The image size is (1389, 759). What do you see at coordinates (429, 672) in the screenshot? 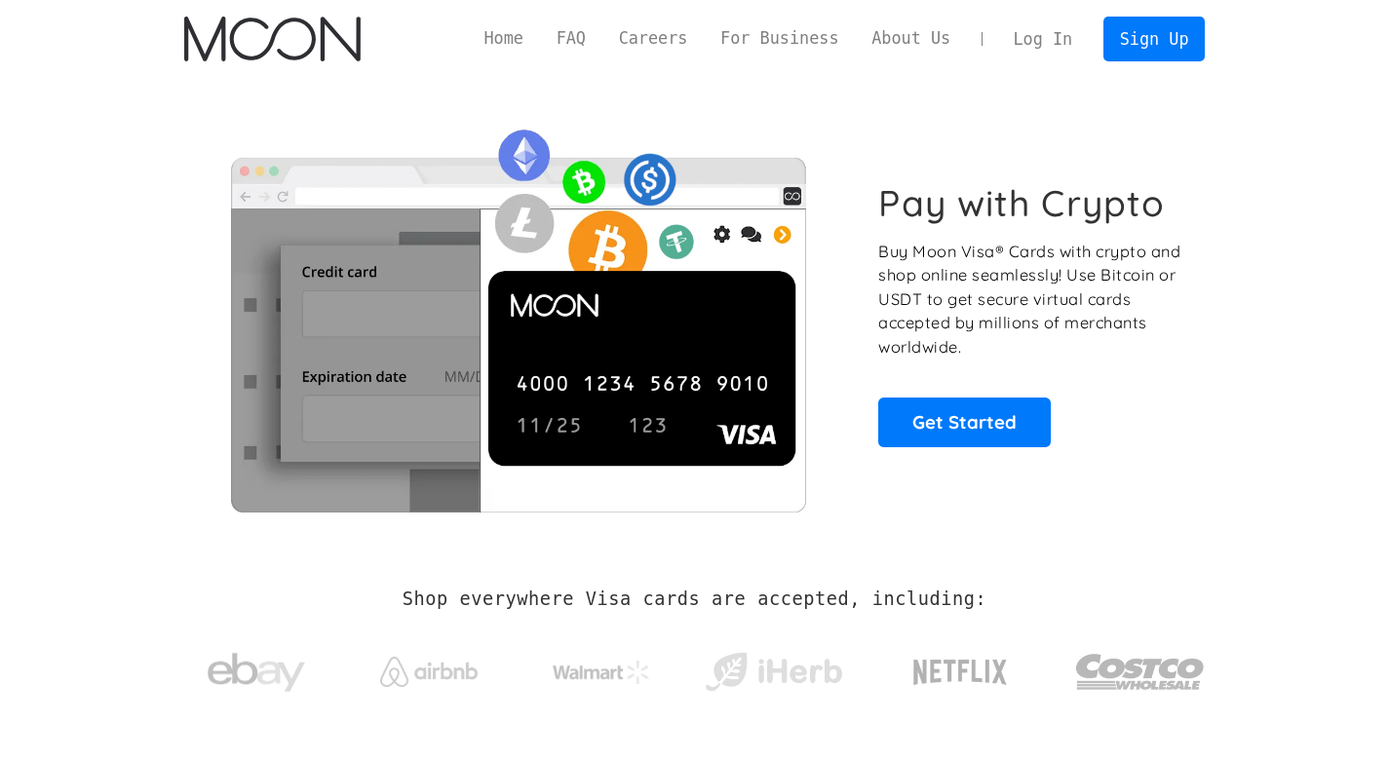
I see `img: Airbnb` at bounding box center [429, 672].